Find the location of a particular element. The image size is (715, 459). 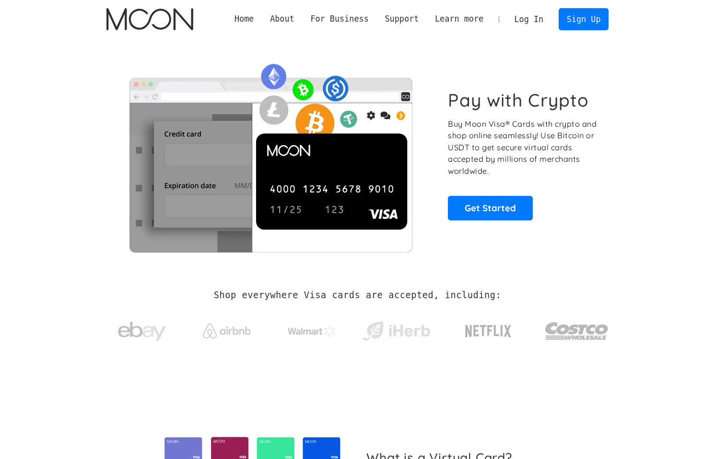

div: Learn more is located at coordinates (459, 19).